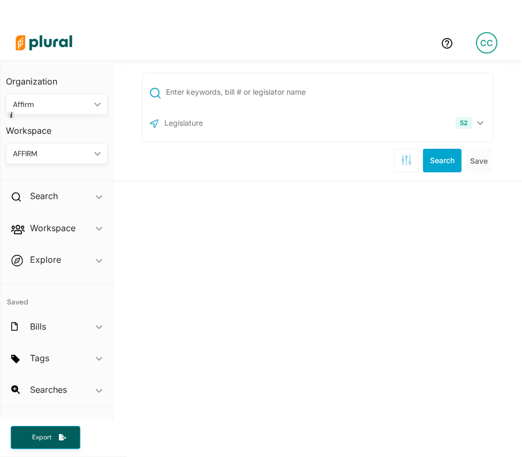 The width and height of the screenshot is (522, 457). I want to click on button: Search, so click(442, 161).